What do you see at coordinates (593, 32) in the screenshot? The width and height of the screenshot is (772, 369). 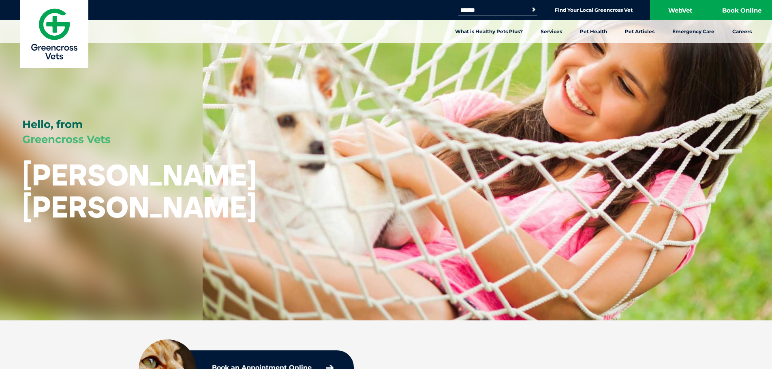 I see `a: Pet Health` at bounding box center [593, 32].